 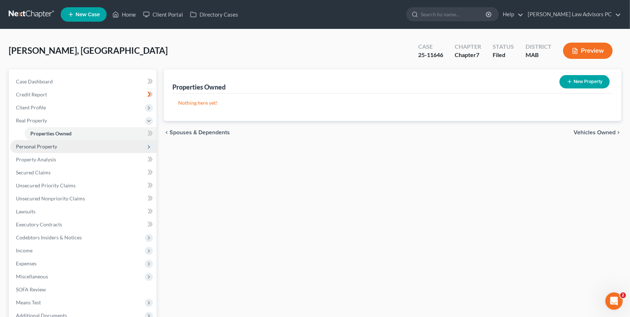 What do you see at coordinates (49, 237) in the screenshot?
I see `span: Codebtors Insiders & Notices` at bounding box center [49, 237].